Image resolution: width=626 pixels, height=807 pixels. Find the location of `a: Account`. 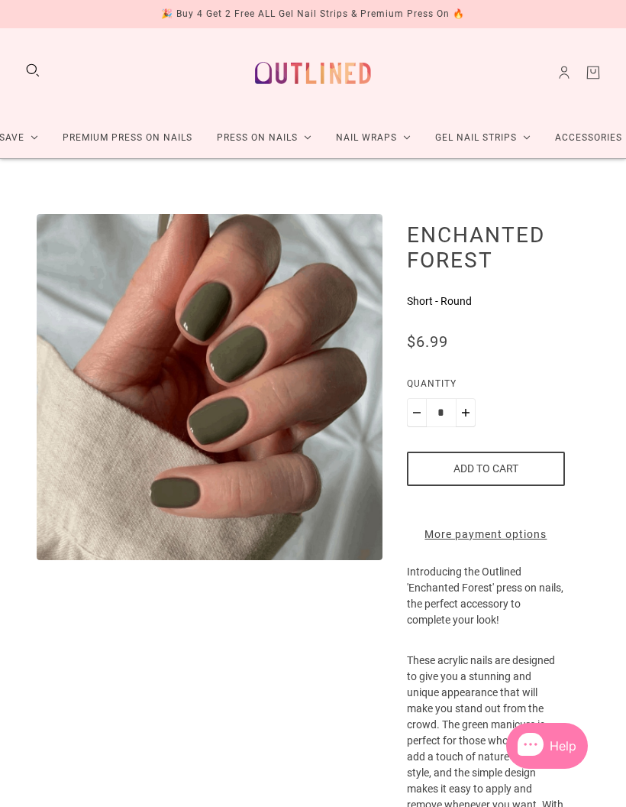

a: Account is located at coordinates (564, 73).